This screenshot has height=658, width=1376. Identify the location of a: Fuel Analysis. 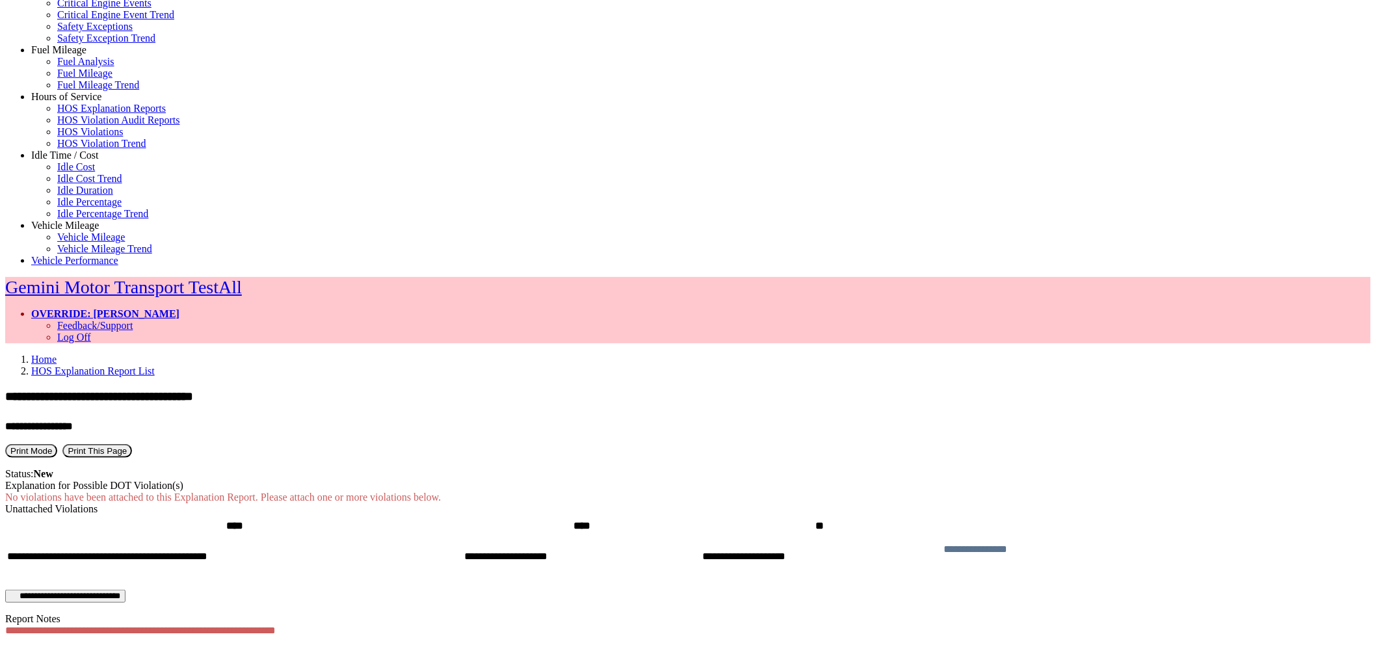
(86, 61).